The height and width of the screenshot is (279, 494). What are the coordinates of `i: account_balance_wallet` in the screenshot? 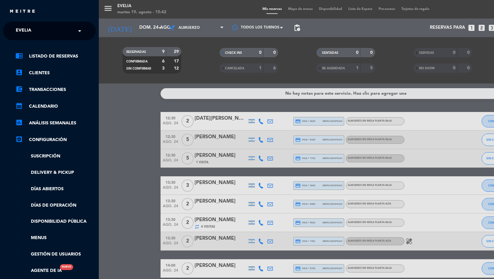 It's located at (19, 89).